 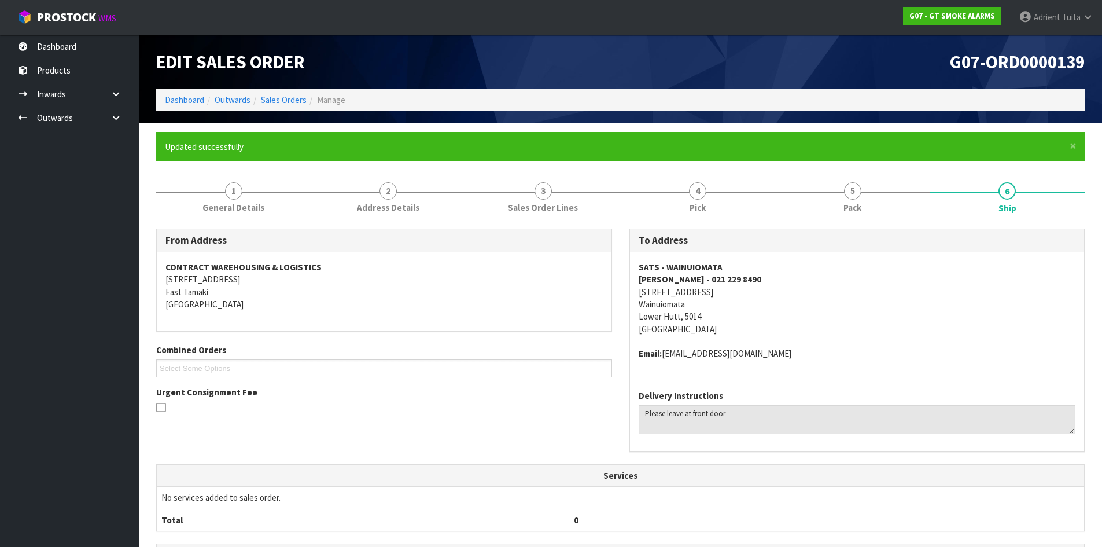 What do you see at coordinates (244, 267) in the screenshot?
I see `strong: CONTRACT WAREHOUSING & LOGISTICS` at bounding box center [244, 267].